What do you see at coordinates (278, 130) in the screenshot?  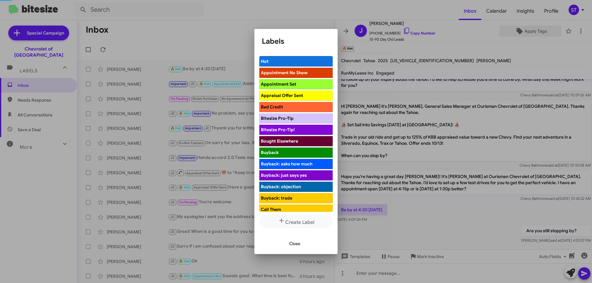 I see `span: Bitesize Pro-Tip!` at bounding box center [278, 130].